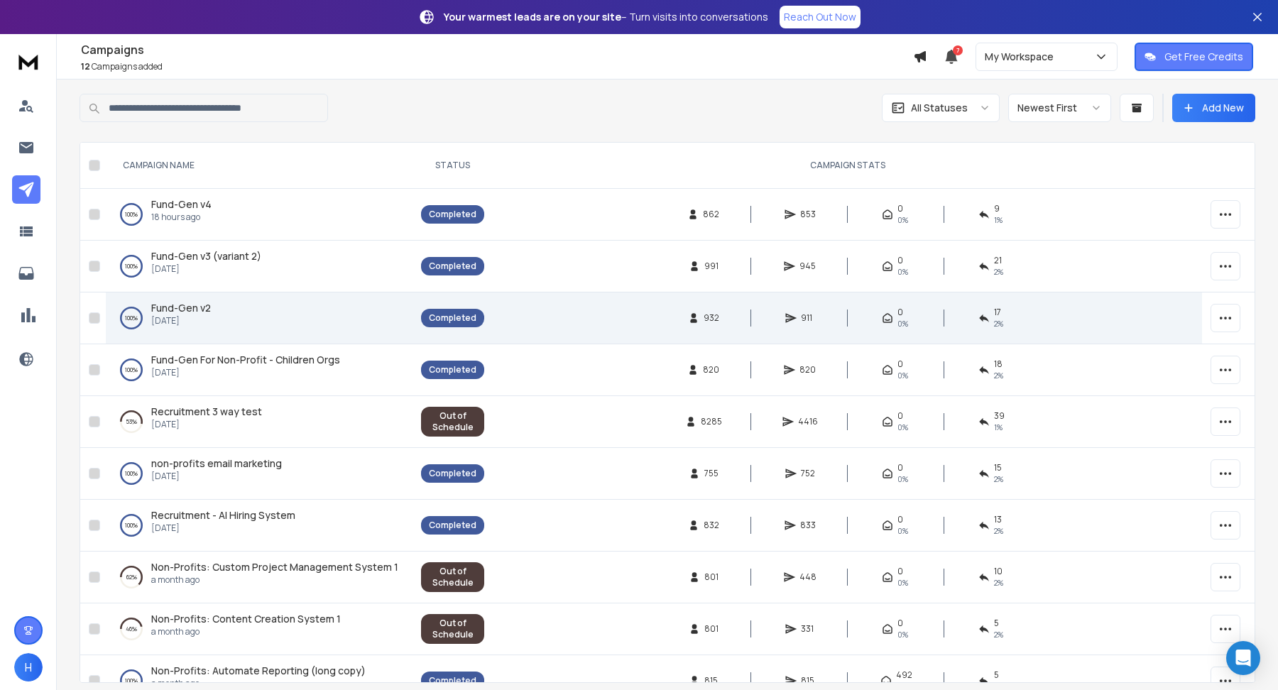  What do you see at coordinates (246, 618) in the screenshot?
I see `span: Non-Profits: Content Creation System 1` at bounding box center [246, 618].